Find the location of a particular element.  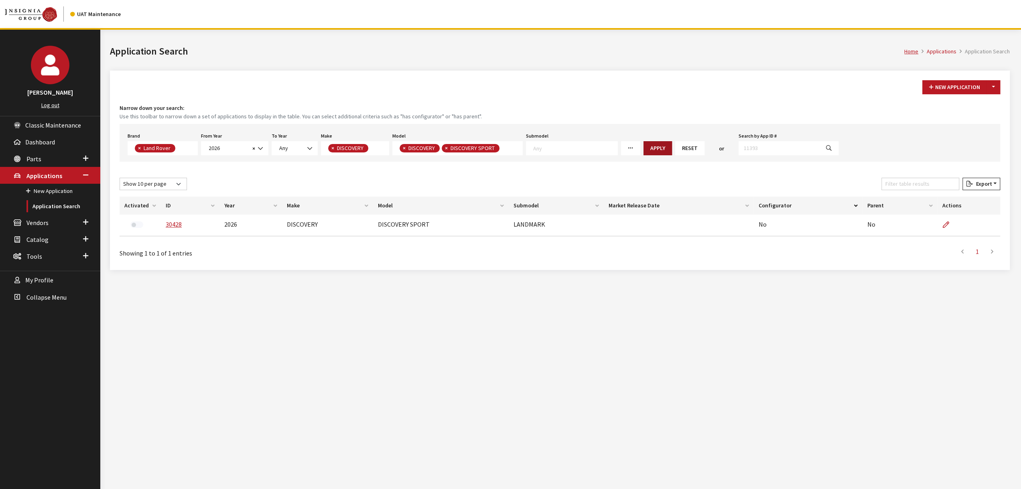

small: Use this toolbar to narrow down a set of applications to display in the table. You can select add... is located at coordinates (560, 116).